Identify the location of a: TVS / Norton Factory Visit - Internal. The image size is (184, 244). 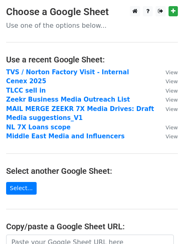
(68, 72).